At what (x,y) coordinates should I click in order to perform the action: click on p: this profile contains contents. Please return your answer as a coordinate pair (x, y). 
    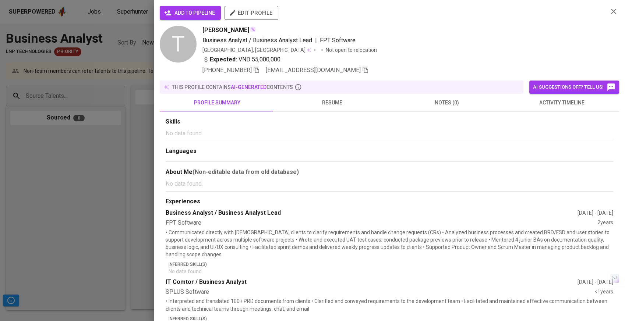
    Looking at the image, I should click on (232, 87).